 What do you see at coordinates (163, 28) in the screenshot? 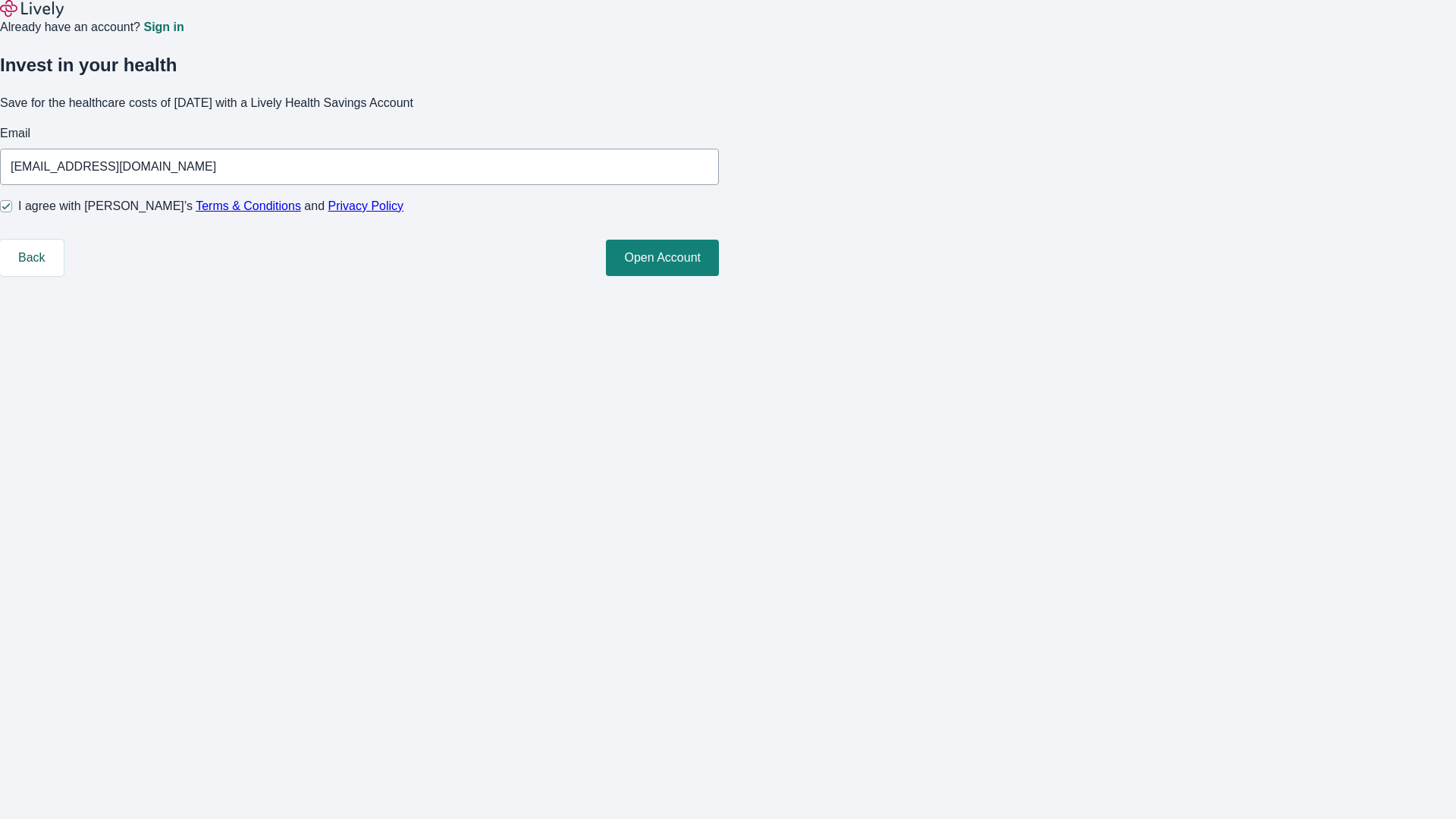
I see `div: Sign in` at bounding box center [163, 28].